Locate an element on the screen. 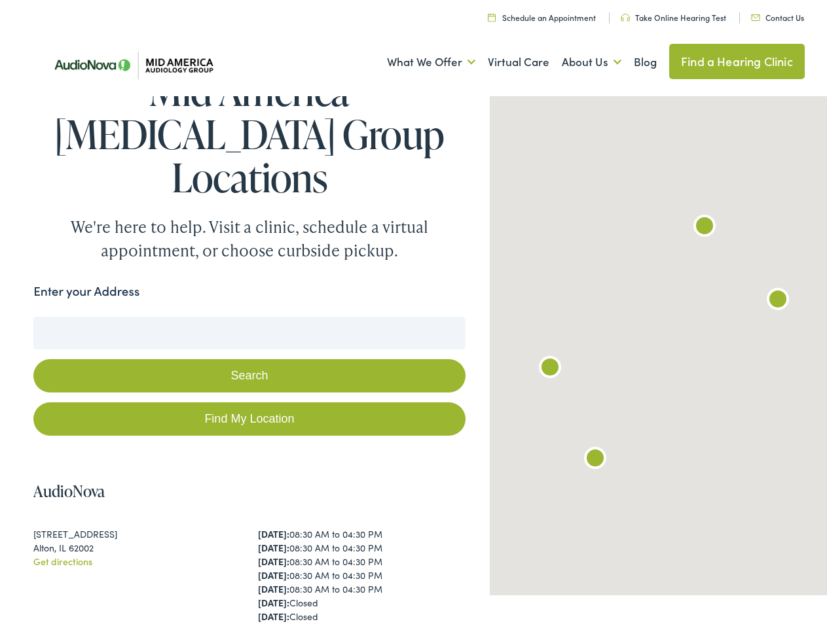 The height and width of the screenshot is (628, 827). a: Find a Hearing Clinic is located at coordinates (736, 58).